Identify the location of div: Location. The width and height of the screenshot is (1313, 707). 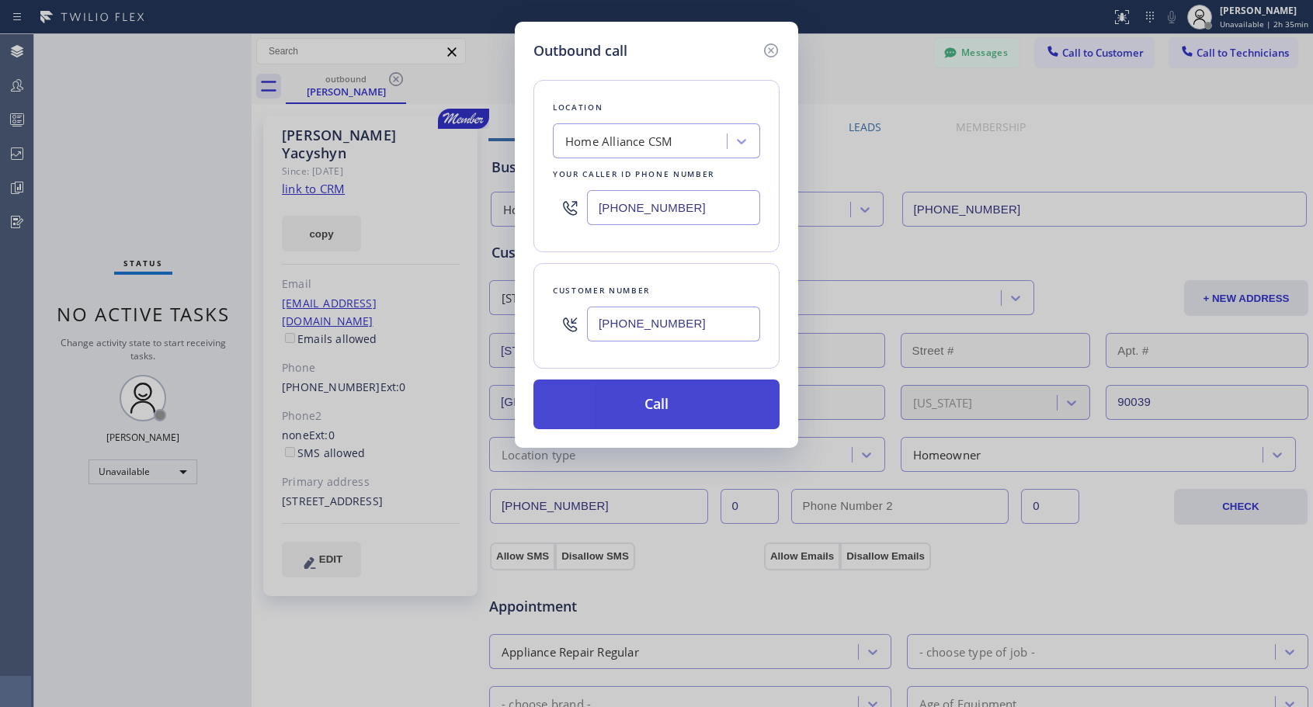
(656, 107).